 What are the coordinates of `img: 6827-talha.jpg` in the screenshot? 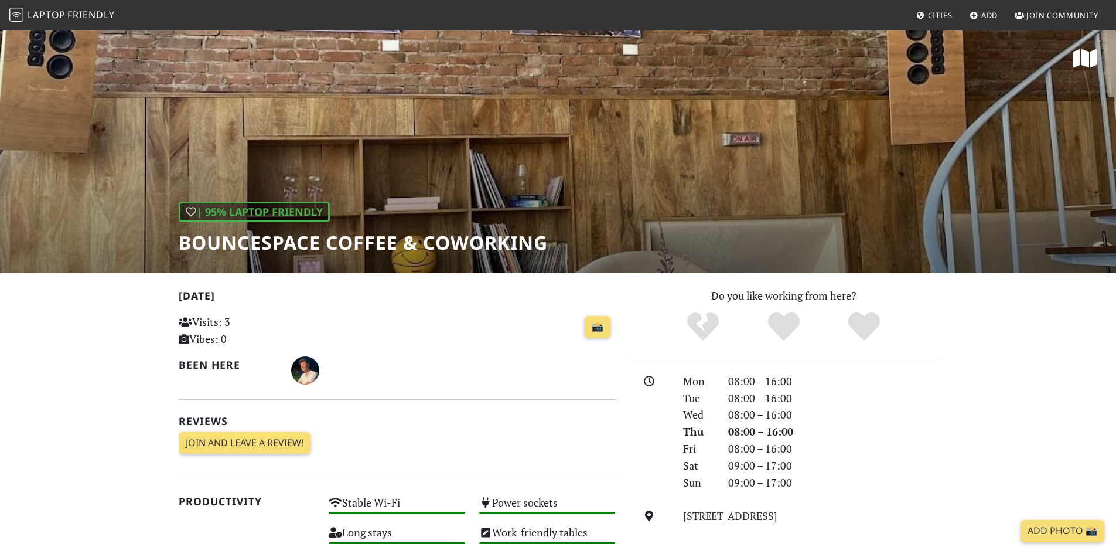 It's located at (305, 370).